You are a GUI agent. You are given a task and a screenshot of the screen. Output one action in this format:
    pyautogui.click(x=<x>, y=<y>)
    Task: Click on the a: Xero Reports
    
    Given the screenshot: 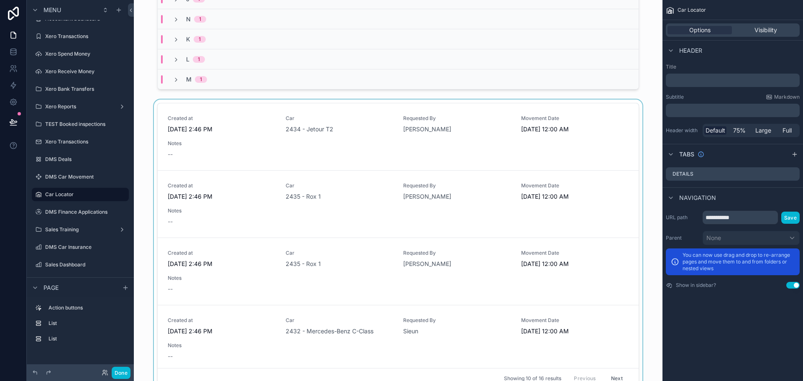 What is the action you would take?
    pyautogui.click(x=80, y=107)
    